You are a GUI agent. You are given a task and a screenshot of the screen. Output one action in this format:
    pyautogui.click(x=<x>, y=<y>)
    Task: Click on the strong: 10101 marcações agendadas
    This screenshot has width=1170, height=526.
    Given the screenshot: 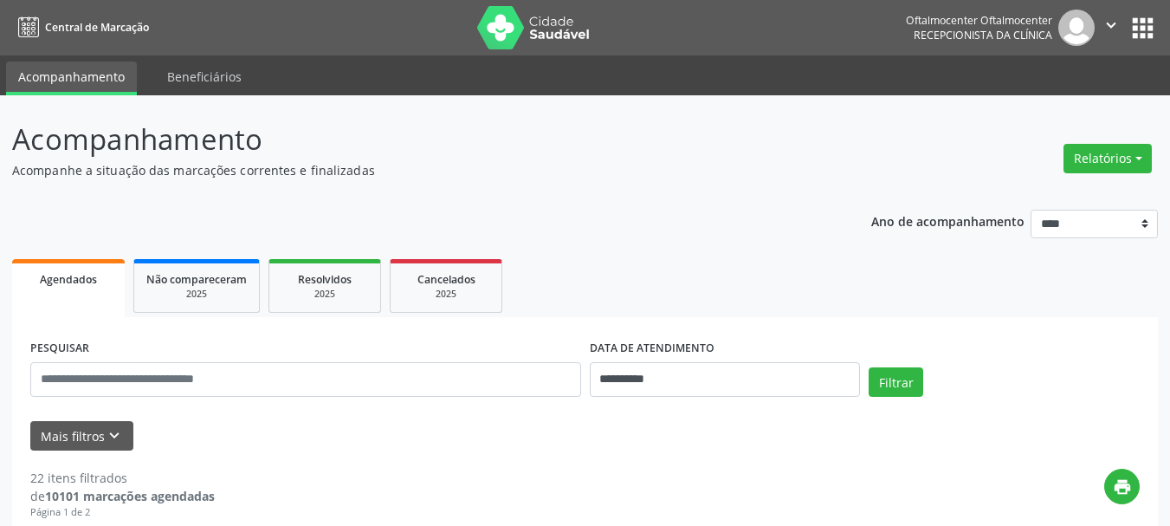 What is the action you would take?
    pyautogui.click(x=130, y=495)
    